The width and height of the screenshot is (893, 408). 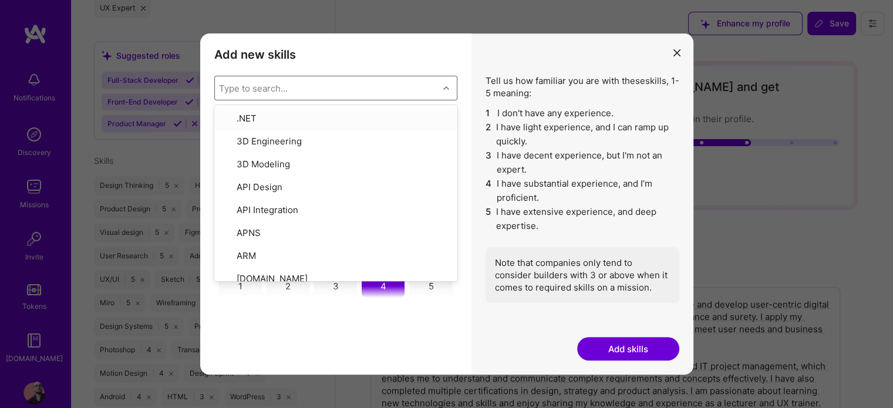 I want to click on div: ARM, so click(x=336, y=256).